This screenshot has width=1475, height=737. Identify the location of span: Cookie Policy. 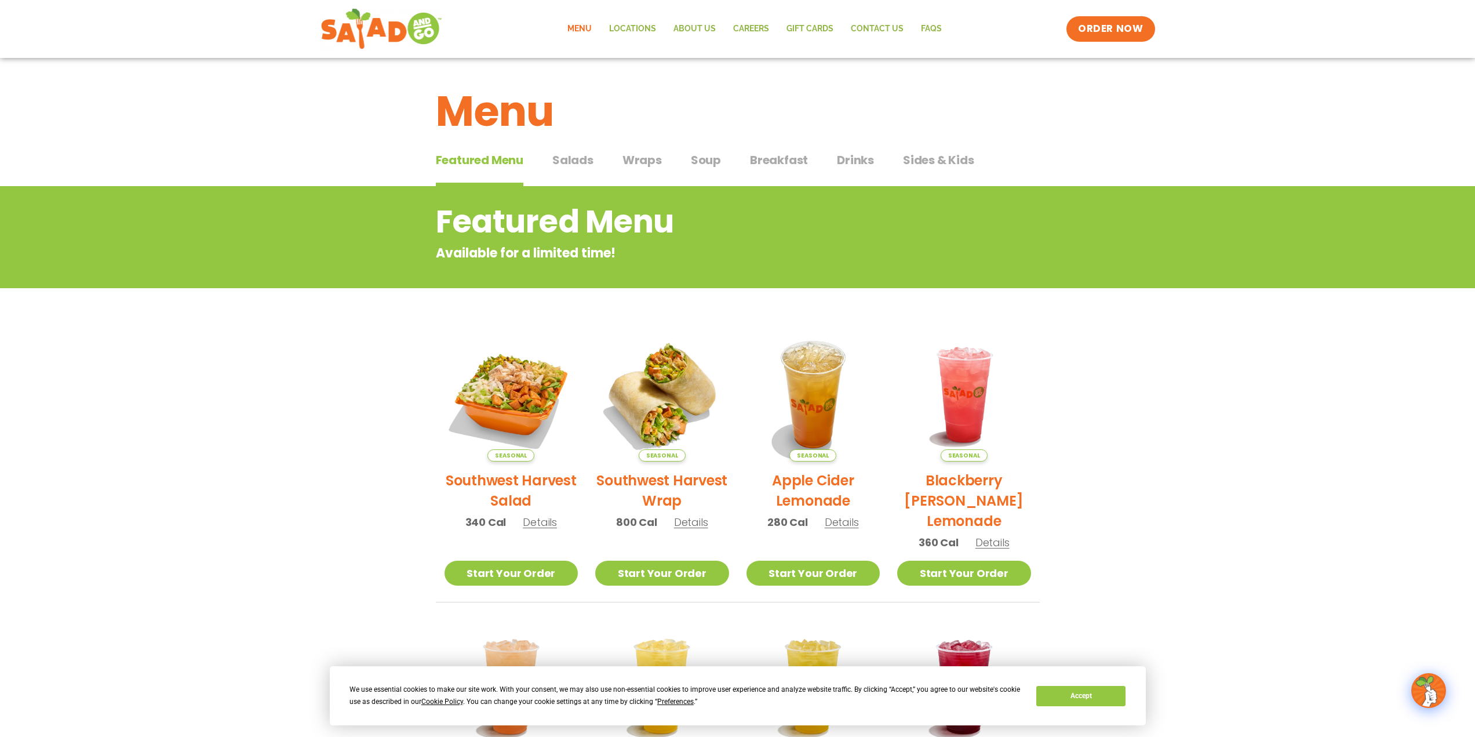
(442, 701).